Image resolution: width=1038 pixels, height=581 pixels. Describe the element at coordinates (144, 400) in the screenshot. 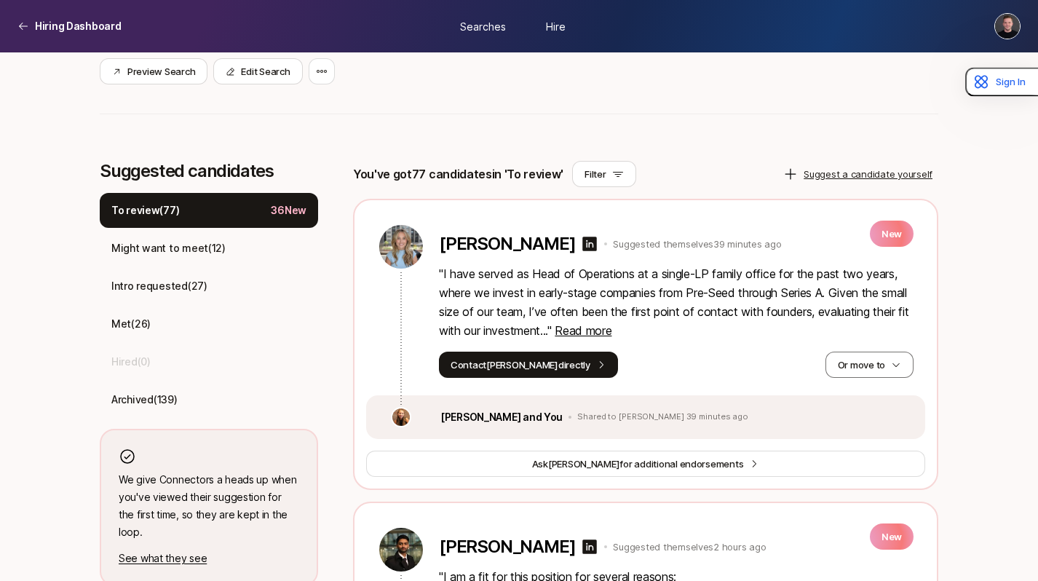

I see `p: Archived ( 139 )` at that location.